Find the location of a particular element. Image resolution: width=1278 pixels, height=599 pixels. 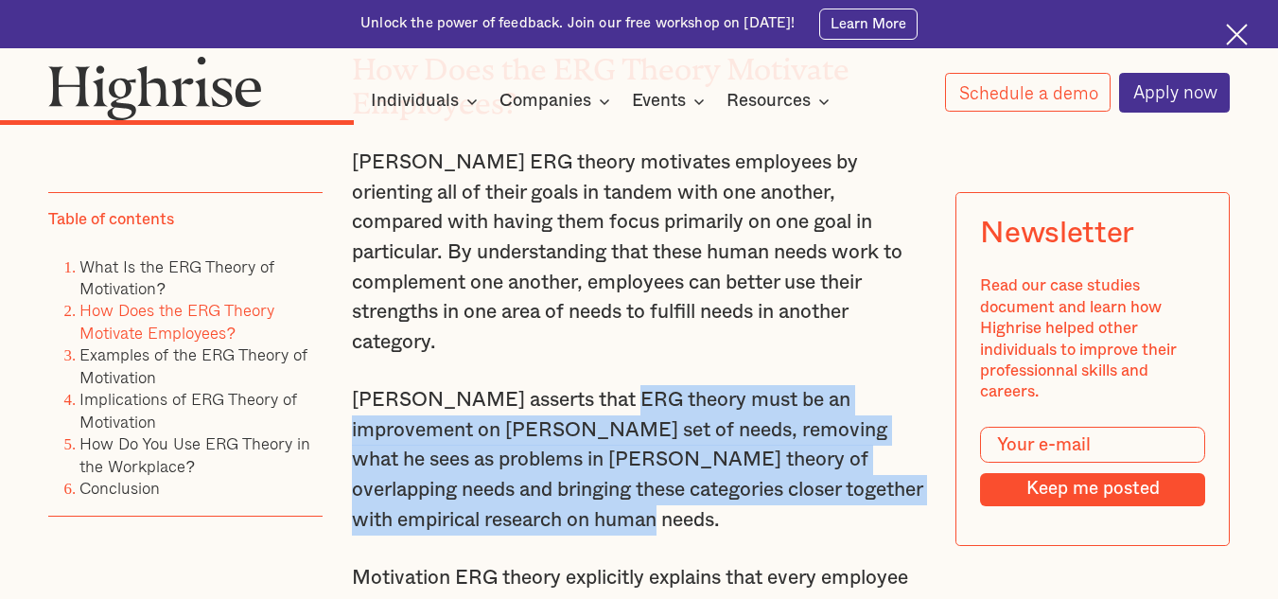

a: What Is the ERG Theory of Motivation? is located at coordinates (177, 276).